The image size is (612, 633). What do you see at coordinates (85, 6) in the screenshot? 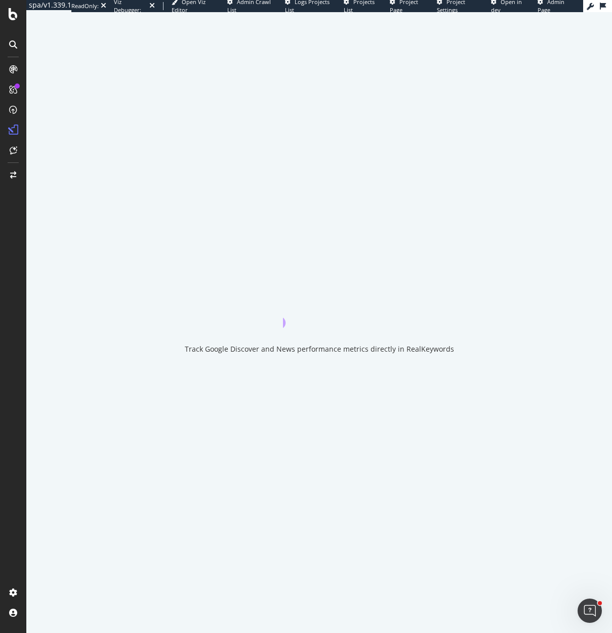
I see `div: ReadOnly:` at bounding box center [85, 6].